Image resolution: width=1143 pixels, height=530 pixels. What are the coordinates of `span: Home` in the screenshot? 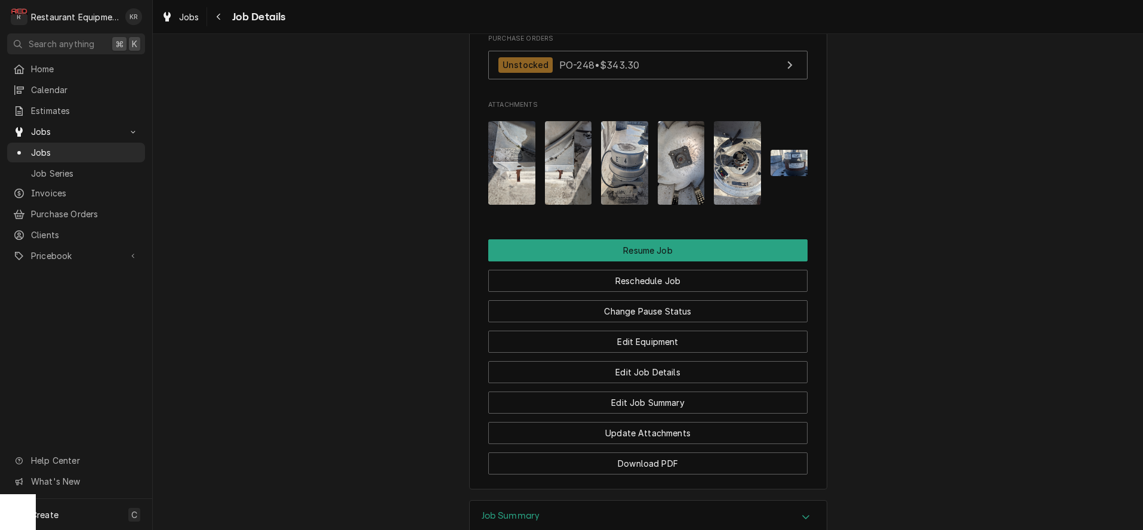 It's located at (85, 69).